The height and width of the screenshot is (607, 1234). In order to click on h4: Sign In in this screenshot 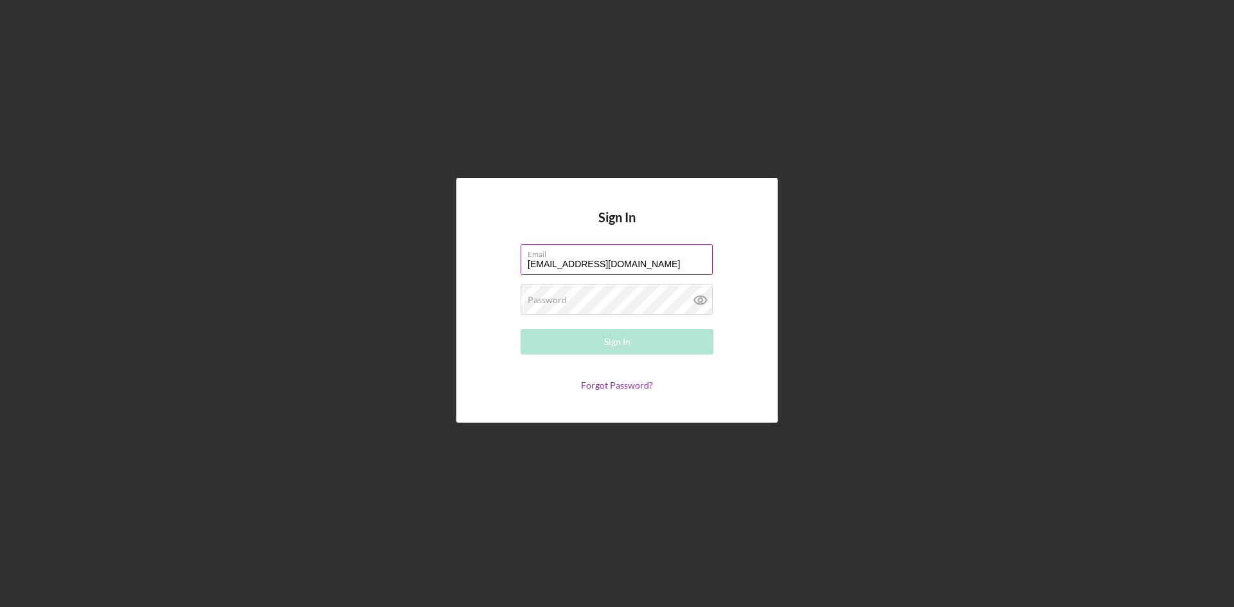, I will do `click(617, 227)`.